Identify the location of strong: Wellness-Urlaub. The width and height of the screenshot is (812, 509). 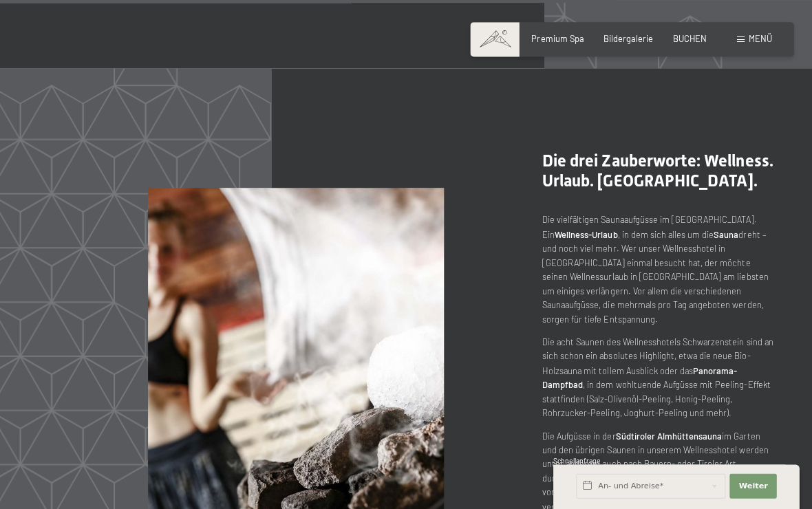
(583, 233).